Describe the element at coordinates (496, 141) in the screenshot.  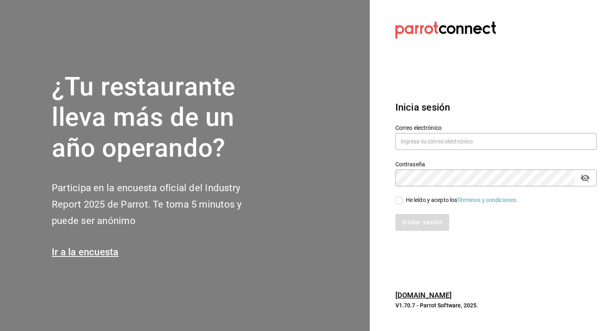
I see `input: Ingresa tu correo electrónico` at that location.